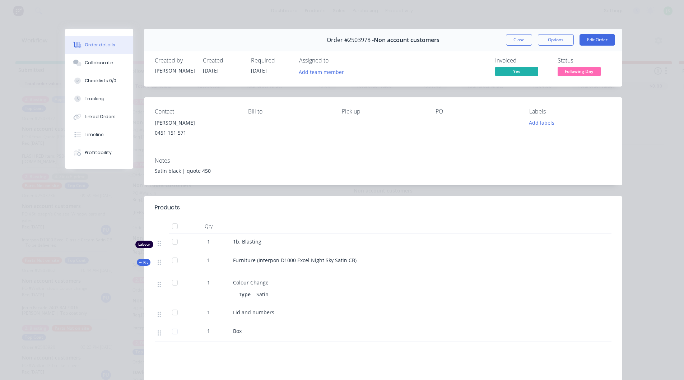 This screenshot has height=380, width=684. I want to click on span: 1b. Blasting, so click(247, 241).